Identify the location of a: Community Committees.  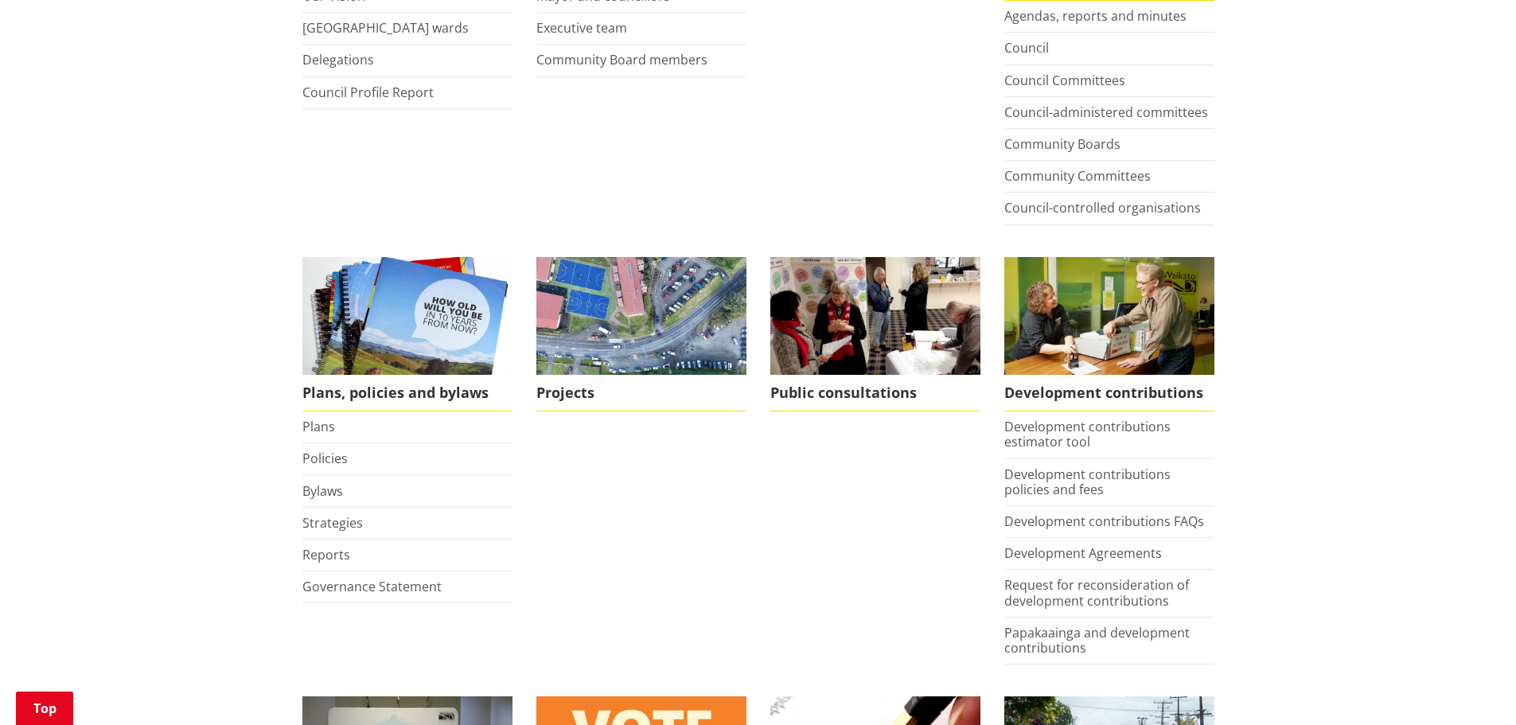
(1077, 176).